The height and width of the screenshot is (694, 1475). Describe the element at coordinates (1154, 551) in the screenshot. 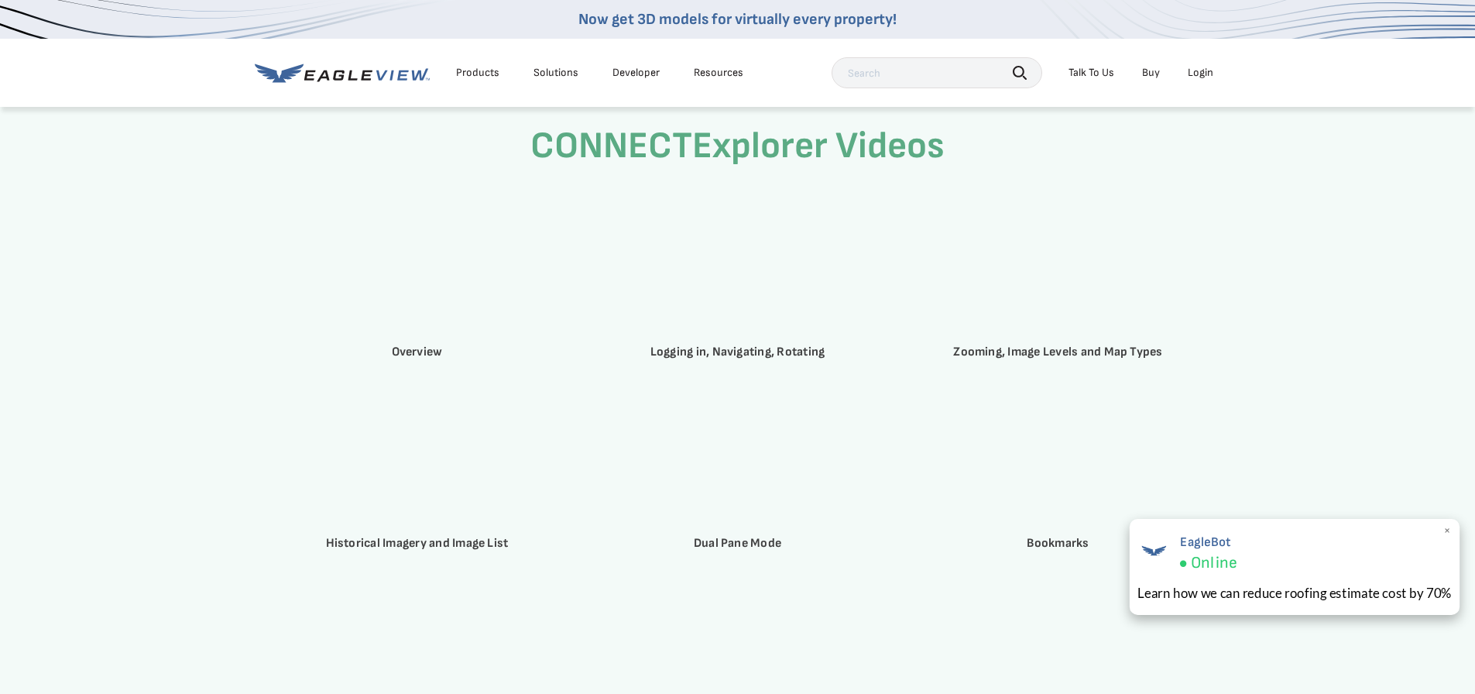

I see `img: EagleBot` at that location.